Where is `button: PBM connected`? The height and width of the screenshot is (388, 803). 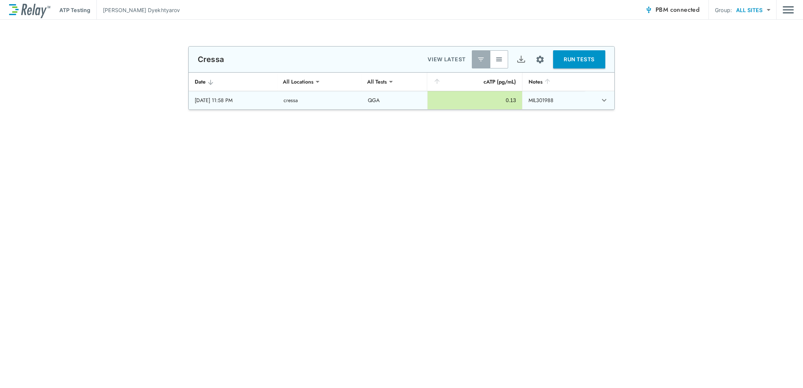 button: PBM connected is located at coordinates (672, 10).